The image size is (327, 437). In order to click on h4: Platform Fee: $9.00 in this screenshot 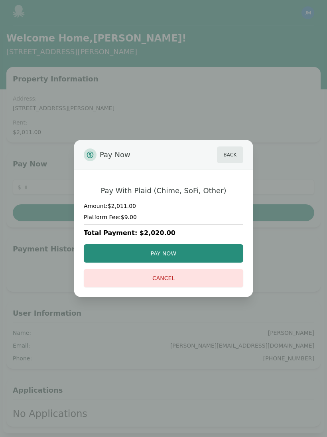, I will do `click(164, 217)`.